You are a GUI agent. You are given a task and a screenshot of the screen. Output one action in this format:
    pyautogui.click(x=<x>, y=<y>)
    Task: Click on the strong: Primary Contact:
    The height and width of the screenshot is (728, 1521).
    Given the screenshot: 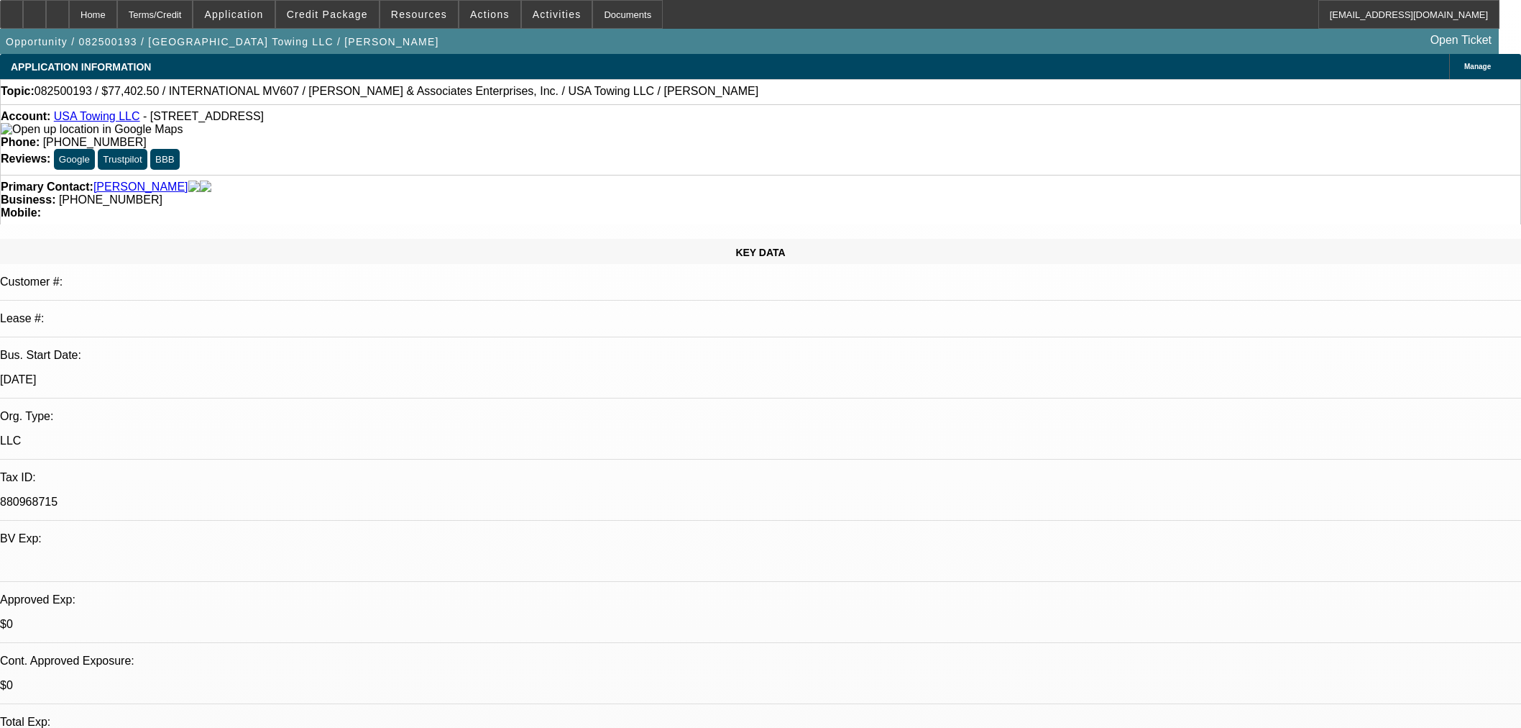 What is the action you would take?
    pyautogui.click(x=47, y=187)
    